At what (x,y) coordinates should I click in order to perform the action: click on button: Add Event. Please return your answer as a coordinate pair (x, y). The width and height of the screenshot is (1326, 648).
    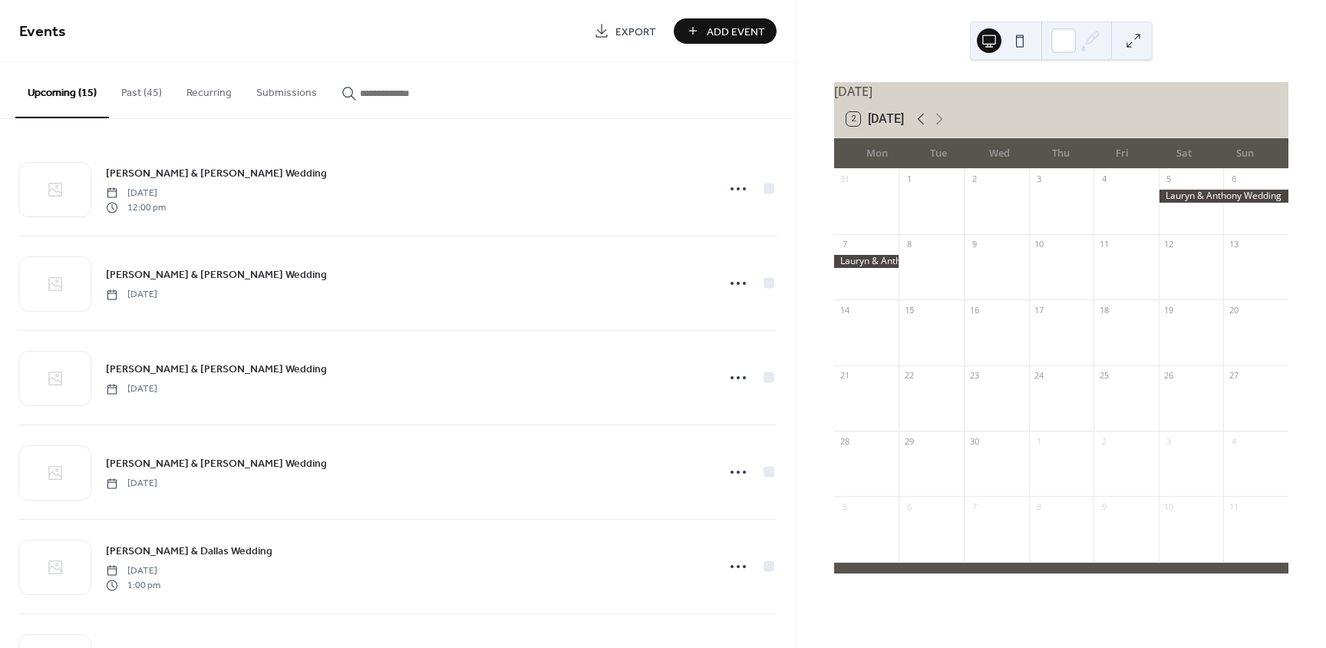
    Looking at the image, I should click on (725, 31).